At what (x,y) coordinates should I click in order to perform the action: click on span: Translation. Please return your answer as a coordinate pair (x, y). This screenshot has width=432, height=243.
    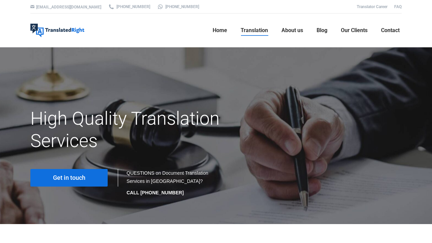
    Looking at the image, I should click on (254, 30).